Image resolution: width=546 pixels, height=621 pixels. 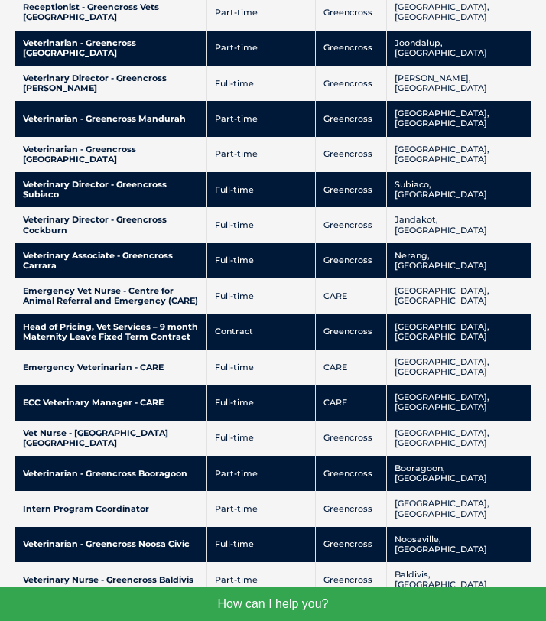 I want to click on h4: Veterinarian - Greencross Mandurah, so click(x=111, y=119).